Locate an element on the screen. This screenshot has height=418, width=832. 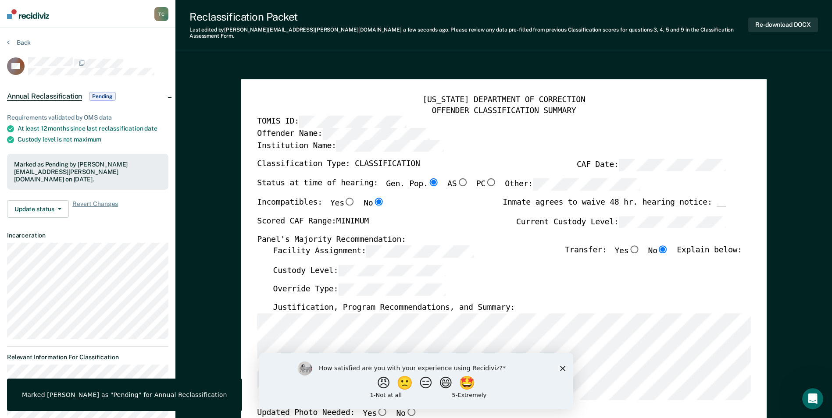
div: At least 12 months since last reclassification is located at coordinates (93, 129).